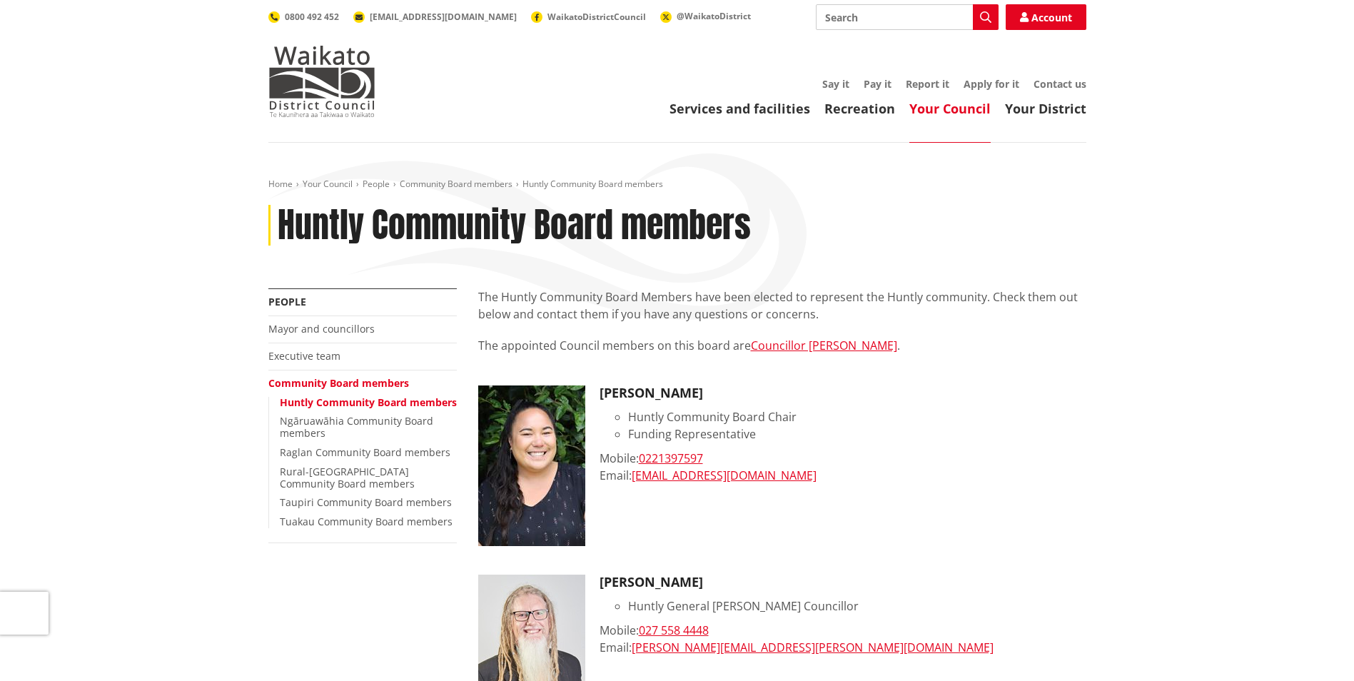 Image resolution: width=1354 pixels, height=681 pixels. I want to click on li: Funding Representative, so click(857, 434).